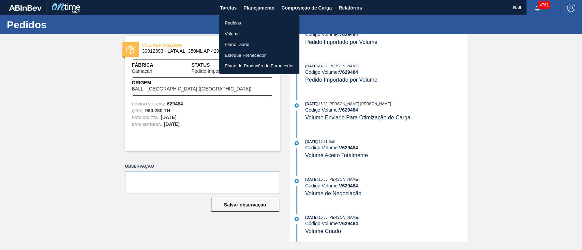 This screenshot has width=582, height=250. What do you see at coordinates (259, 23) in the screenshot?
I see `a: Pedidos` at bounding box center [259, 23].